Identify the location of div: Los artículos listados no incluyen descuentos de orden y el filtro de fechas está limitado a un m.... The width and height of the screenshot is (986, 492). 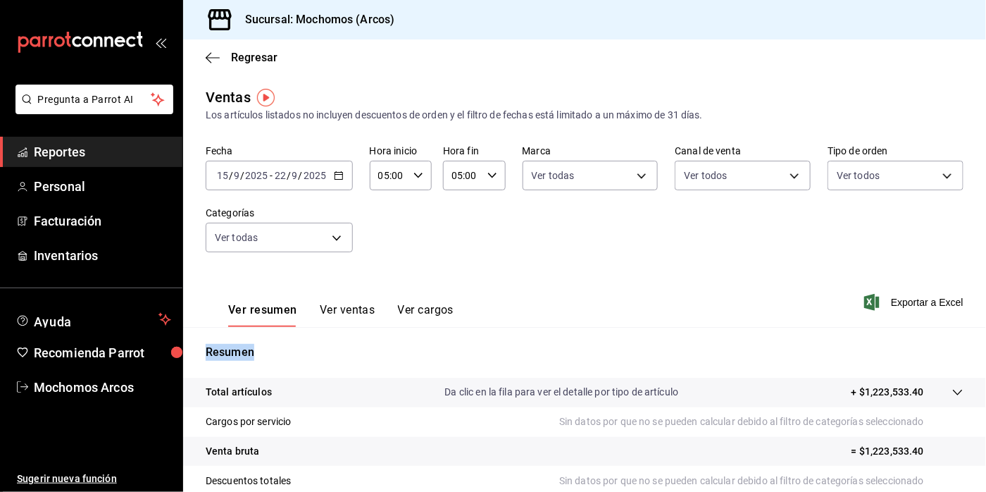
(585, 115).